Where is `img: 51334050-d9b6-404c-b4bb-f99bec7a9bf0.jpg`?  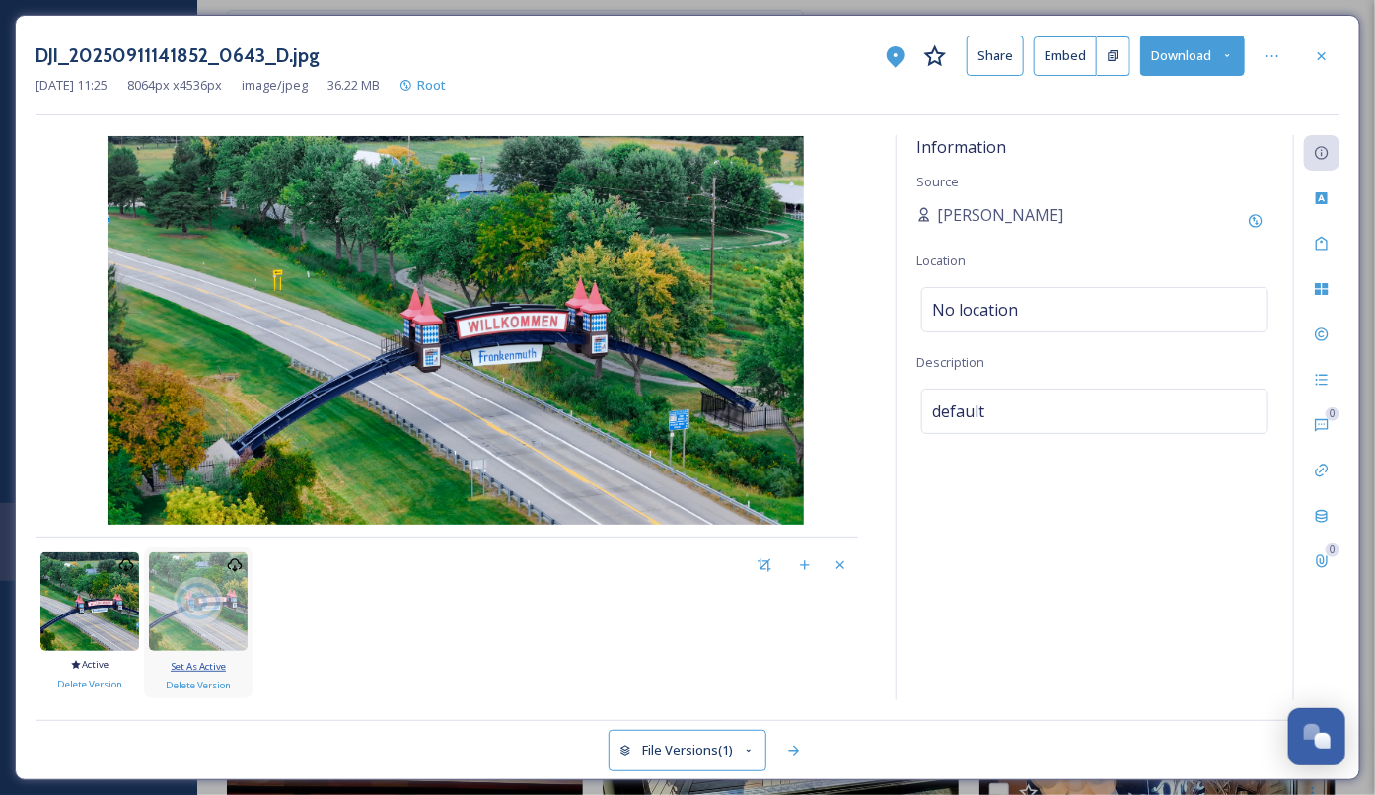 img: 51334050-d9b6-404c-b4bb-f99bec7a9bf0.jpg is located at coordinates (90, 602).